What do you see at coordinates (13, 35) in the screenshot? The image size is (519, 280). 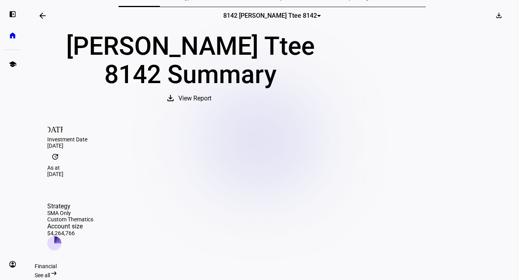 I see `a: home` at bounding box center [13, 35].